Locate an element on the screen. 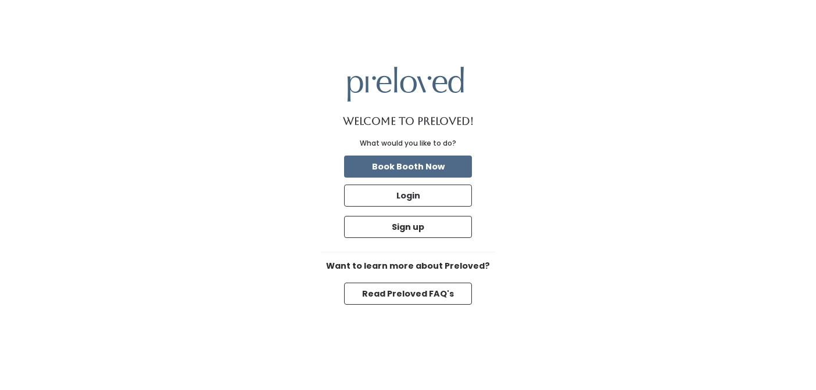 This screenshot has height=390, width=816. div: What would you like to do? is located at coordinates (408, 144).